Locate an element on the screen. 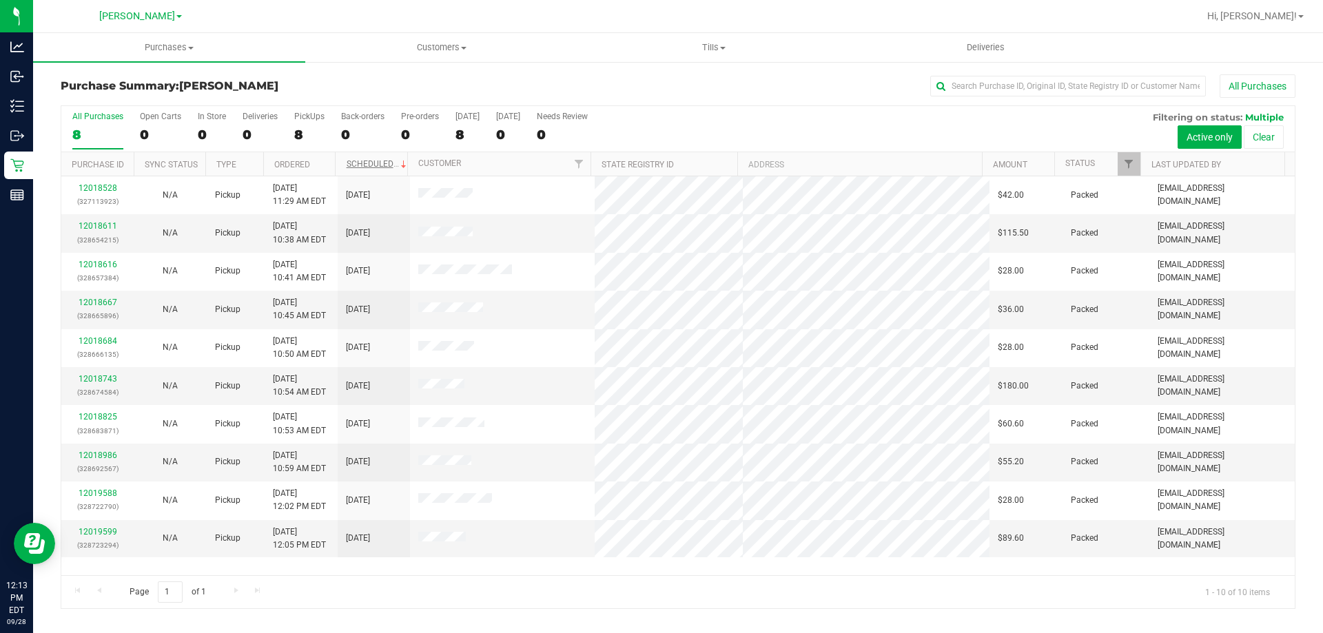 This screenshot has height=633, width=1323. span: Customers is located at coordinates (441, 48).